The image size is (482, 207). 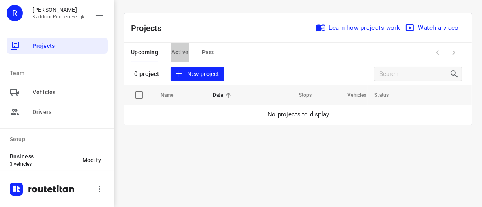 I want to click on span: Modify, so click(x=92, y=160).